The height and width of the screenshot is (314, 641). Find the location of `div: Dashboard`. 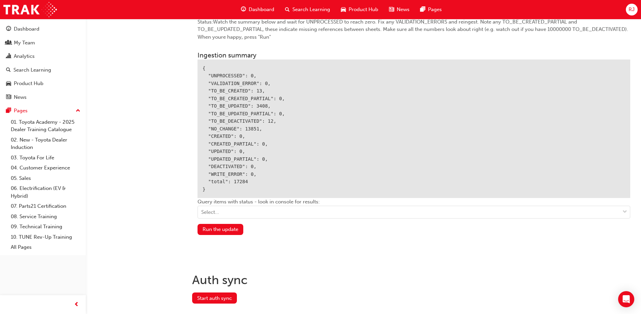

div: Dashboard is located at coordinates (27, 29).